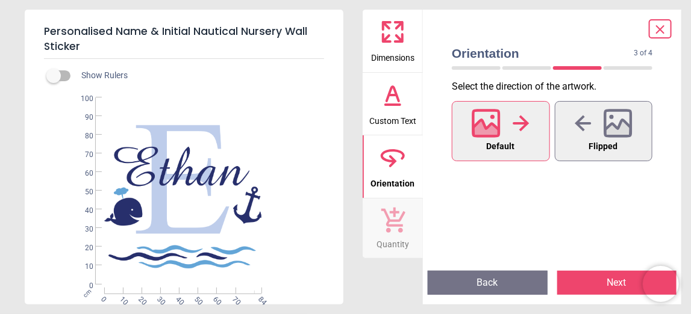 The height and width of the screenshot is (314, 691). Describe the element at coordinates (87, 293) in the screenshot. I see `span: cm` at that location.